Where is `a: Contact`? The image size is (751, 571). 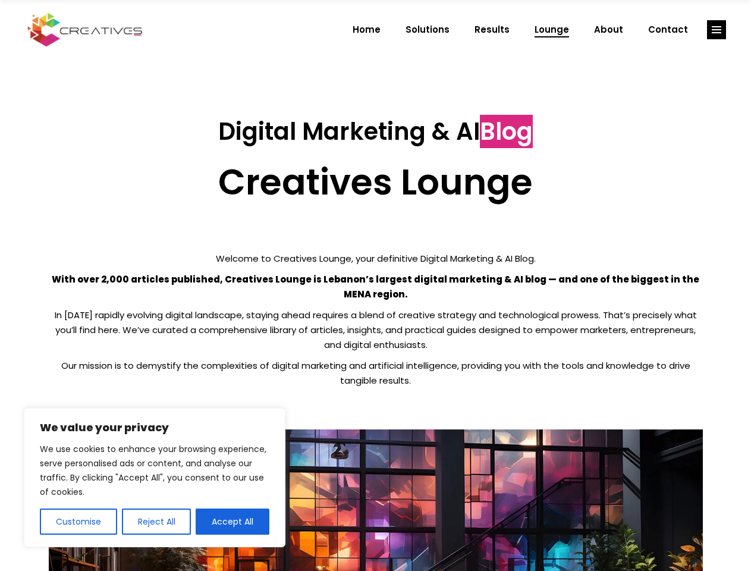
a: Contact is located at coordinates (667, 30).